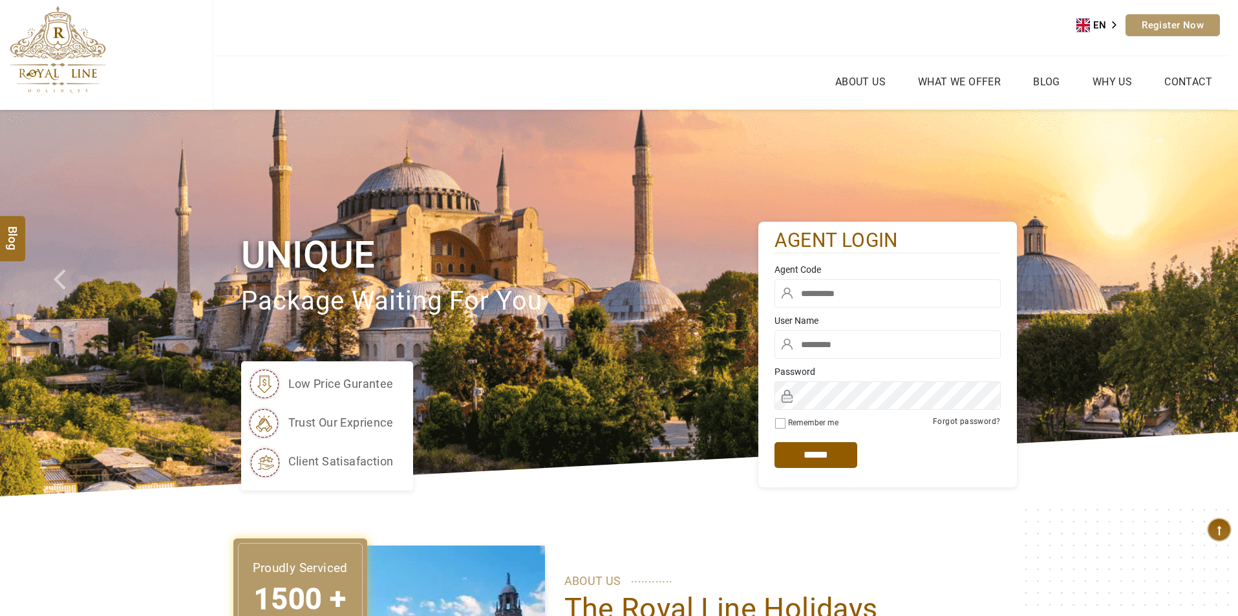 This screenshot has width=1238, height=616. I want to click on li: trust our exprience, so click(321, 423).